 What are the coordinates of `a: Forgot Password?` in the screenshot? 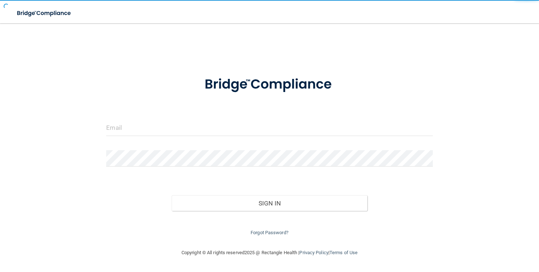 It's located at (270, 232).